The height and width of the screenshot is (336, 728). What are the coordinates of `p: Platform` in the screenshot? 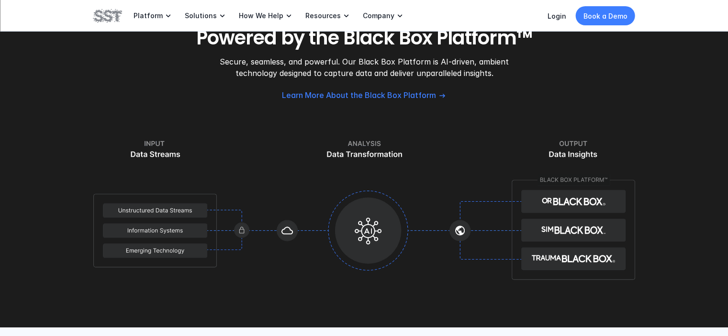 It's located at (148, 16).